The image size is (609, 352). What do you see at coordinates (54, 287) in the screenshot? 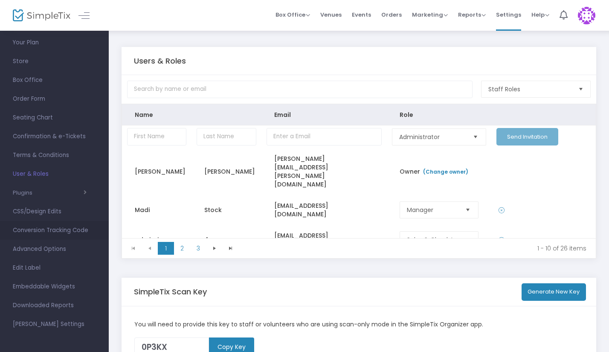
I see `span: Embeddable Widgets` at bounding box center [54, 287].